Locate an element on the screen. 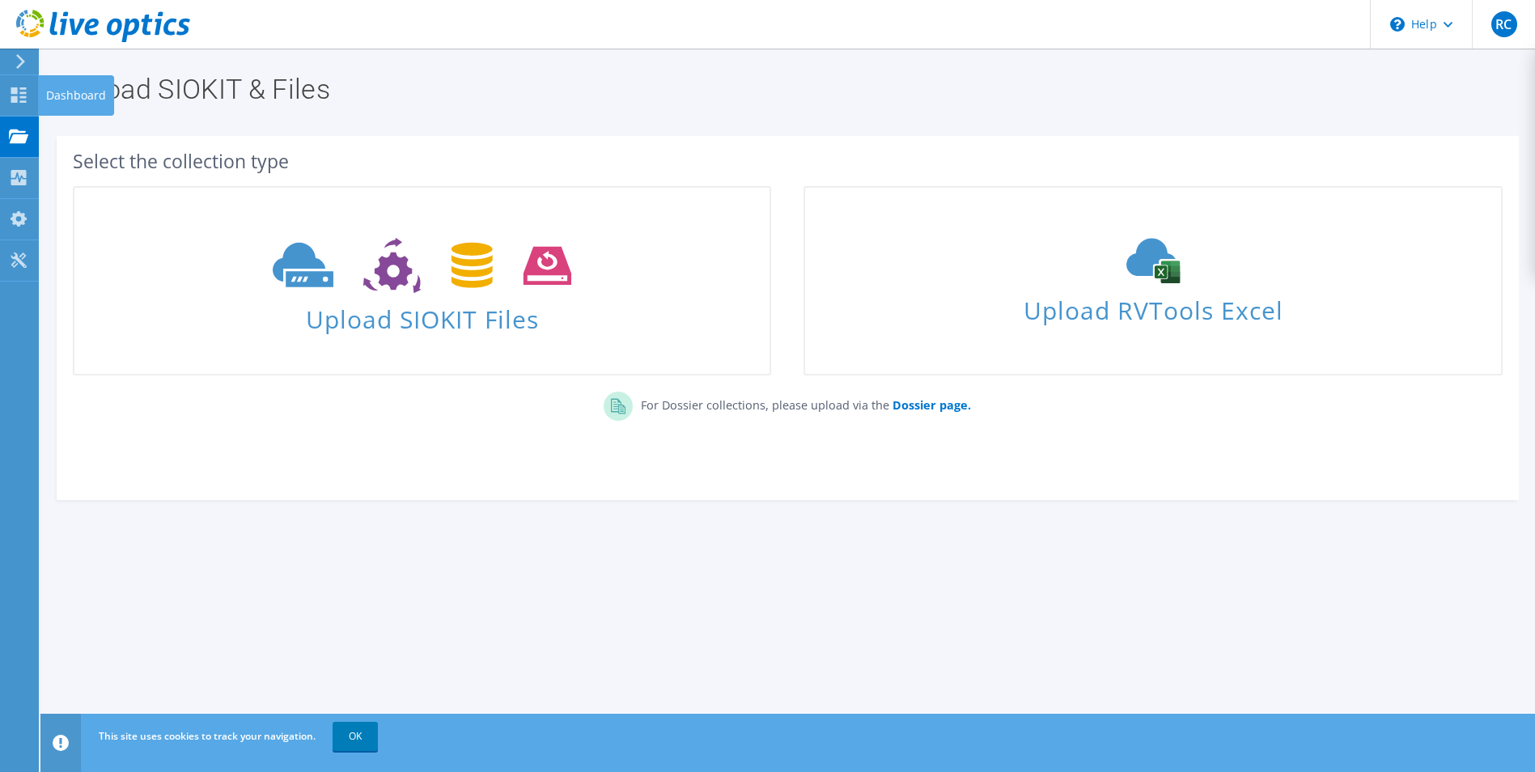 This screenshot has width=1535, height=772. span: Upload RVTools Excel is located at coordinates (1153, 306).